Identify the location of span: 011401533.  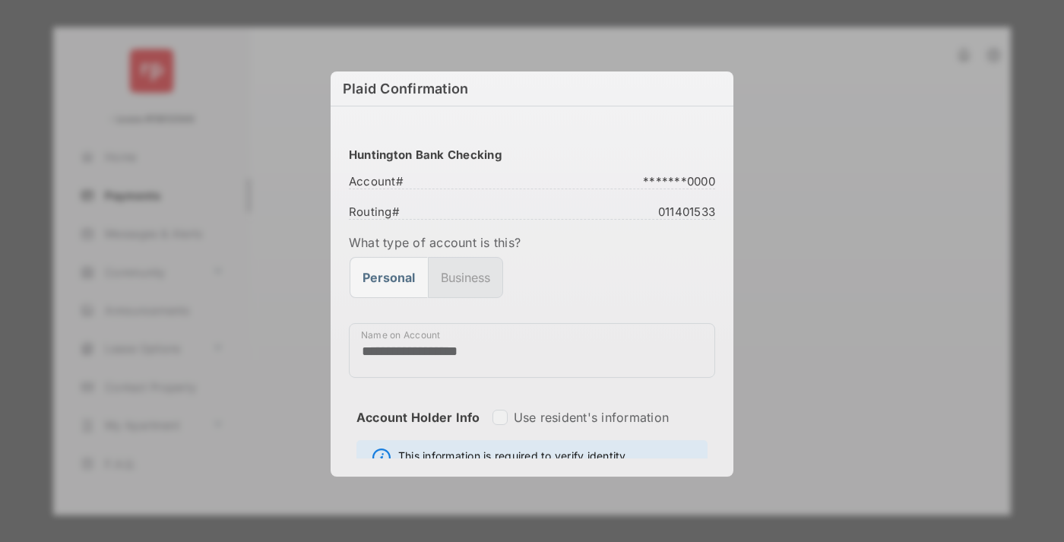
(684, 210).